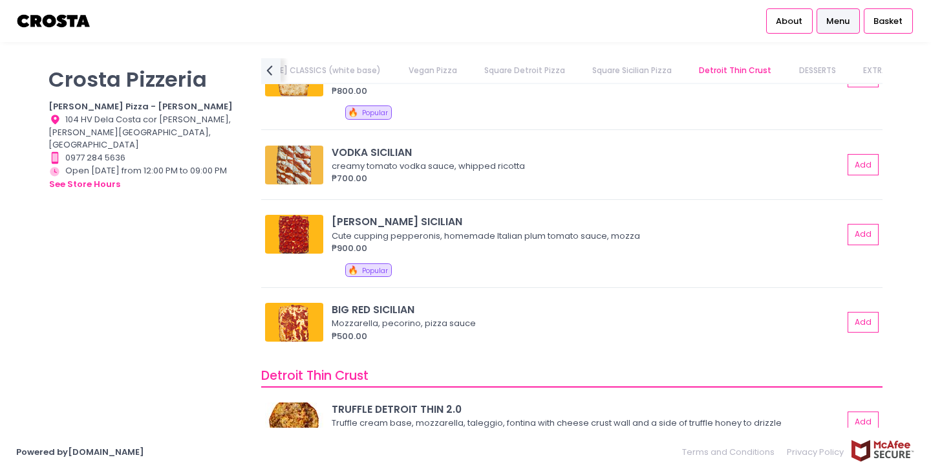  I want to click on button: see store hours, so click(85, 184).